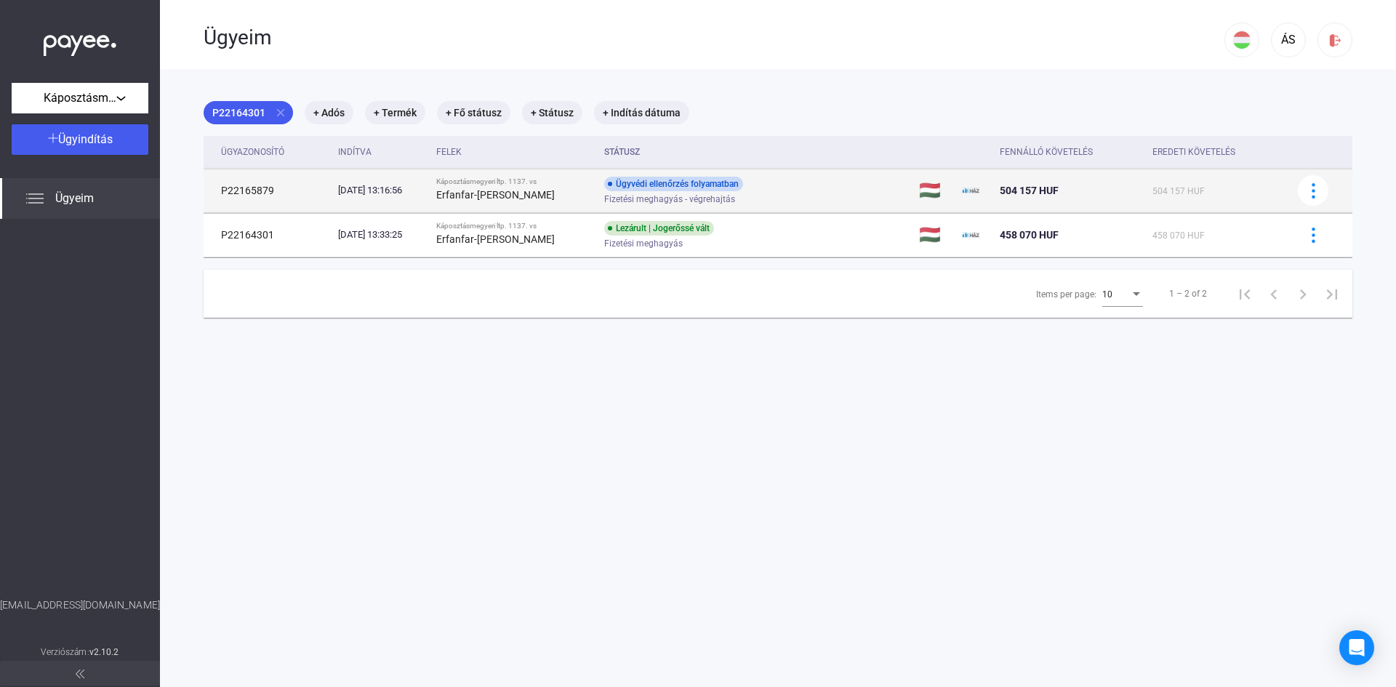 The width and height of the screenshot is (1396, 687). What do you see at coordinates (268, 235) in the screenshot?
I see `td: P22164301` at bounding box center [268, 235].